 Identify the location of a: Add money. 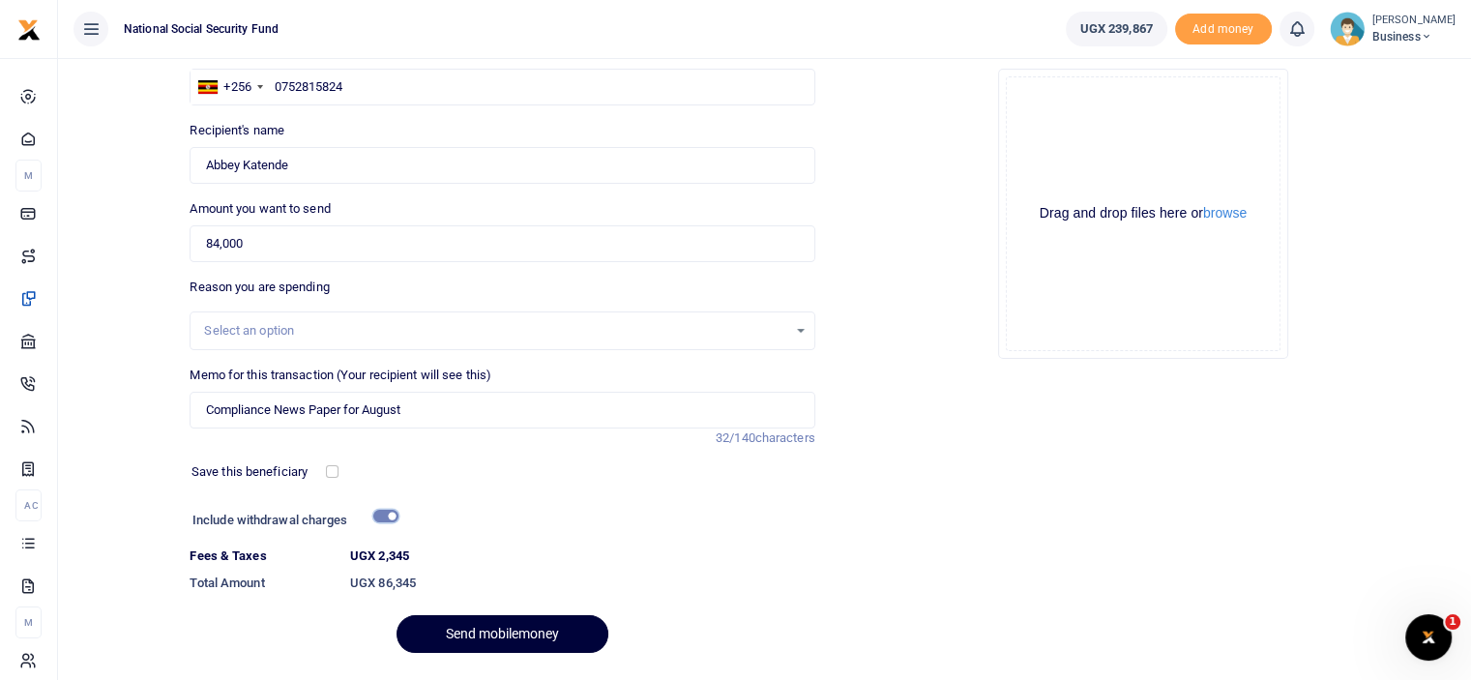
(1223, 27).